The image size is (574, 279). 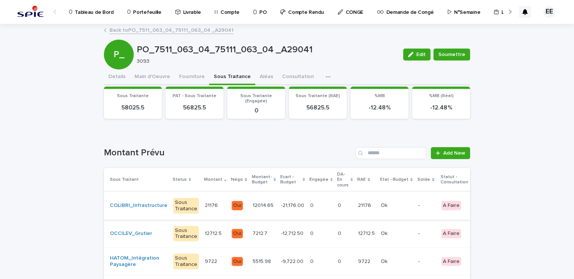 What do you see at coordinates (421, 55) in the screenshot?
I see `span: Edit` at bounding box center [421, 55].